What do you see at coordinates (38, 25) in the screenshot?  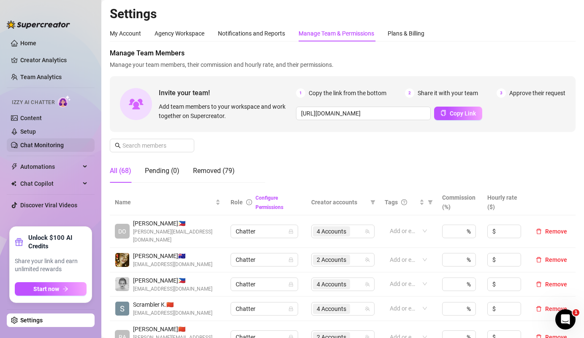 I see `img: logo-BBDzfeDw.svg` at bounding box center [38, 25].